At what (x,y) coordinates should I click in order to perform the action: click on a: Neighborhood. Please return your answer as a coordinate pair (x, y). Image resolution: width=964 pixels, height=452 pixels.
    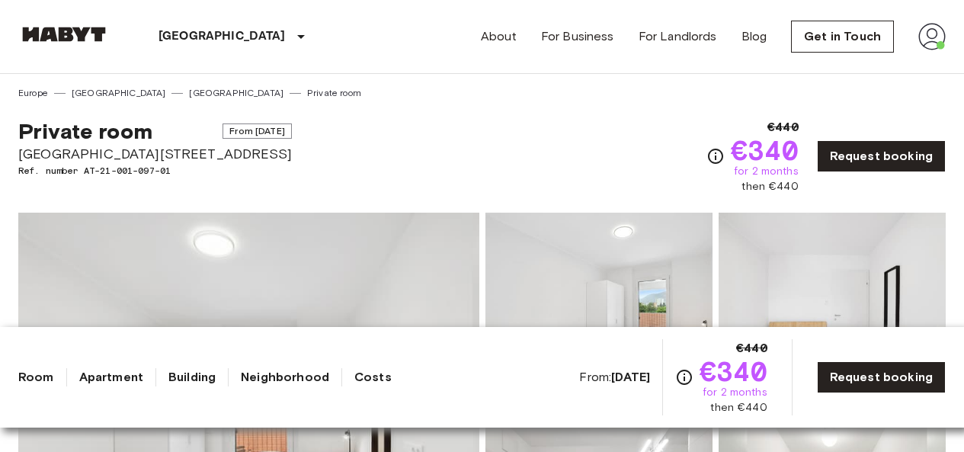
    Looking at the image, I should click on (285, 377).